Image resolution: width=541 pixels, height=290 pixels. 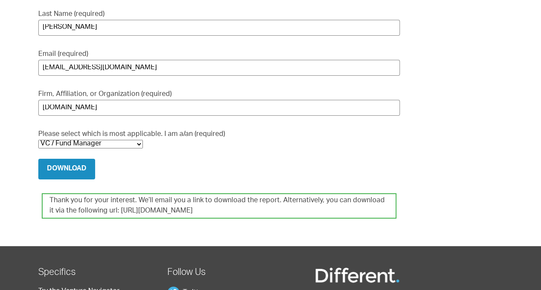 I want to click on label: Last Name (required), so click(x=219, y=22).